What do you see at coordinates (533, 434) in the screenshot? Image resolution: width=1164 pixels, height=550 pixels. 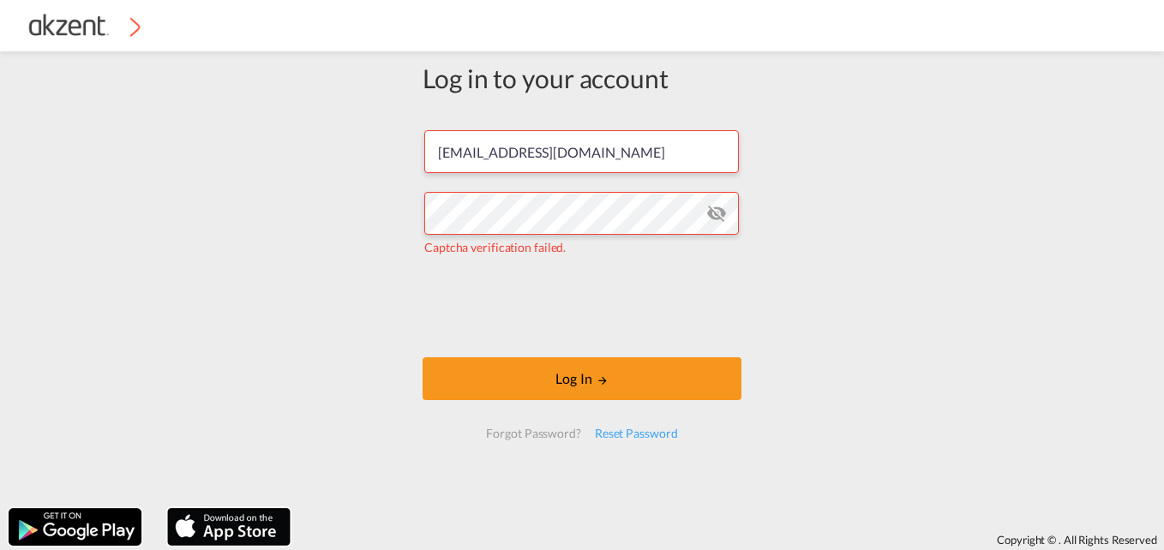 I see `div: Forgot Password?` at bounding box center [533, 434].